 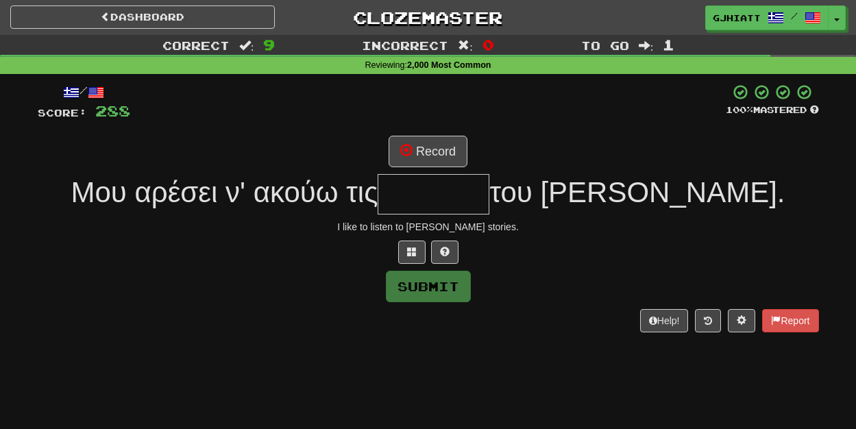 I want to click on a: Dashboard, so click(x=143, y=17).